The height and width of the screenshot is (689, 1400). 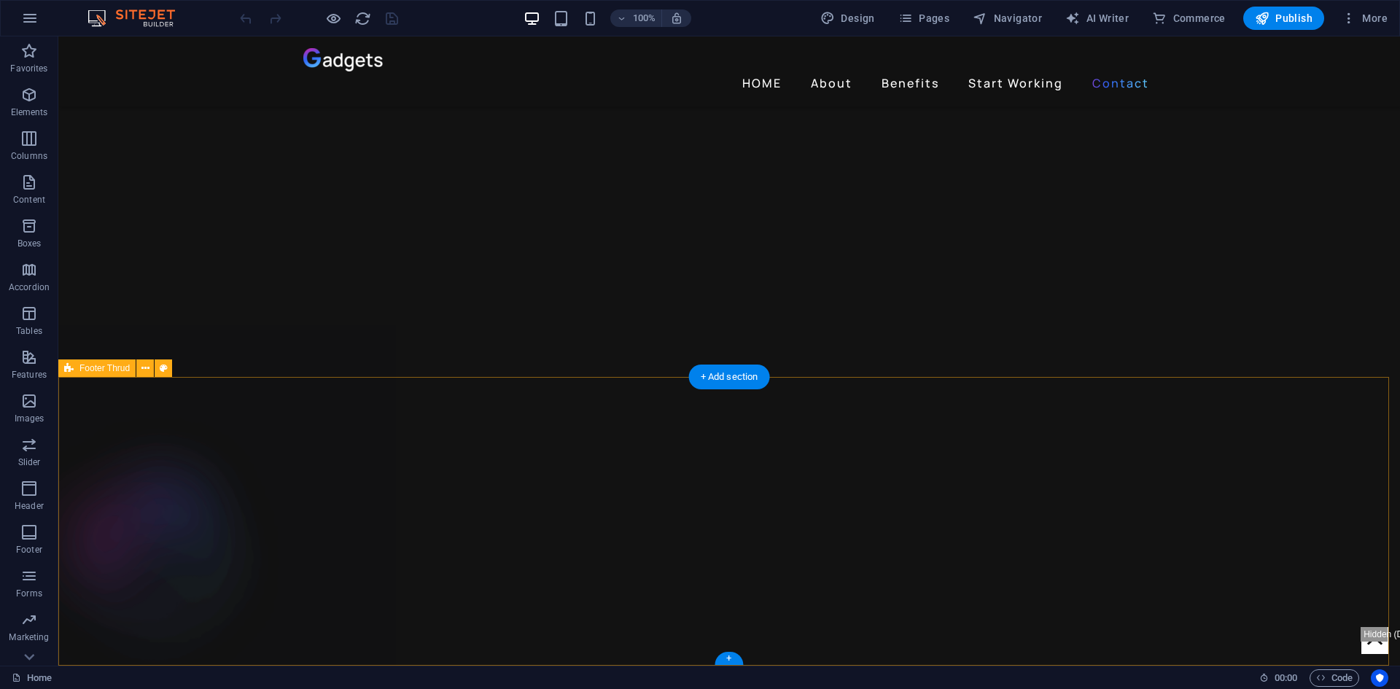 What do you see at coordinates (31, 678) in the screenshot?
I see `a: Click to cancel selection. Double-click to open Pages` at bounding box center [31, 678].